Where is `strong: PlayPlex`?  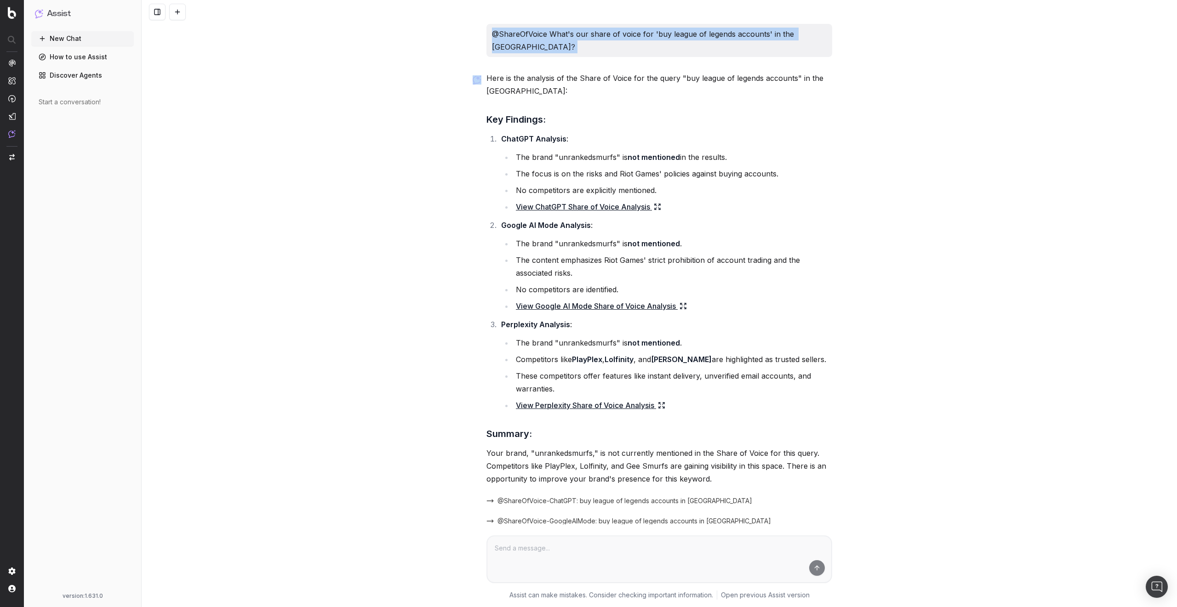
strong: PlayPlex is located at coordinates (587, 359).